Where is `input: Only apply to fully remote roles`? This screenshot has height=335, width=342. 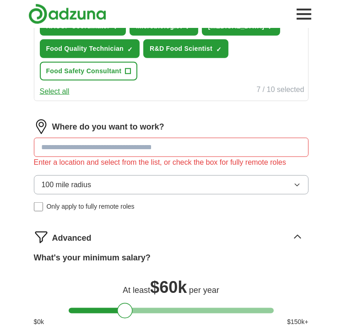
input: Only apply to fully remote roles is located at coordinates (38, 207).